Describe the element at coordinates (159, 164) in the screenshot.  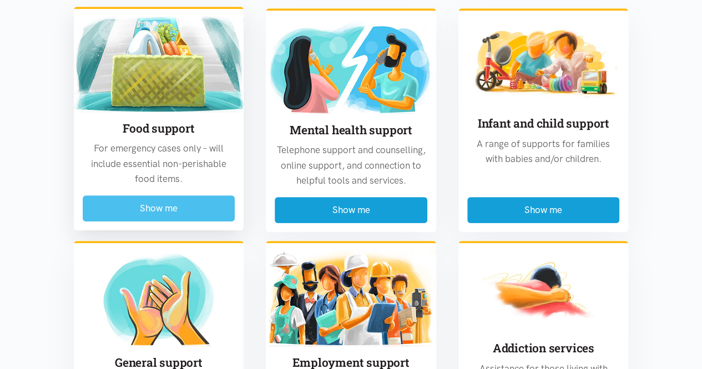
I see `p: For emergency cases only – will include essential non-perishable food items.` at that location.